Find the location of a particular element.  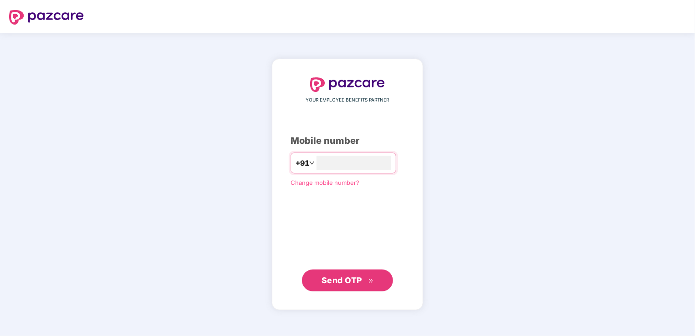

span: YOUR EMPLOYEE BENEFITS PARTNER is located at coordinates (348, 100).